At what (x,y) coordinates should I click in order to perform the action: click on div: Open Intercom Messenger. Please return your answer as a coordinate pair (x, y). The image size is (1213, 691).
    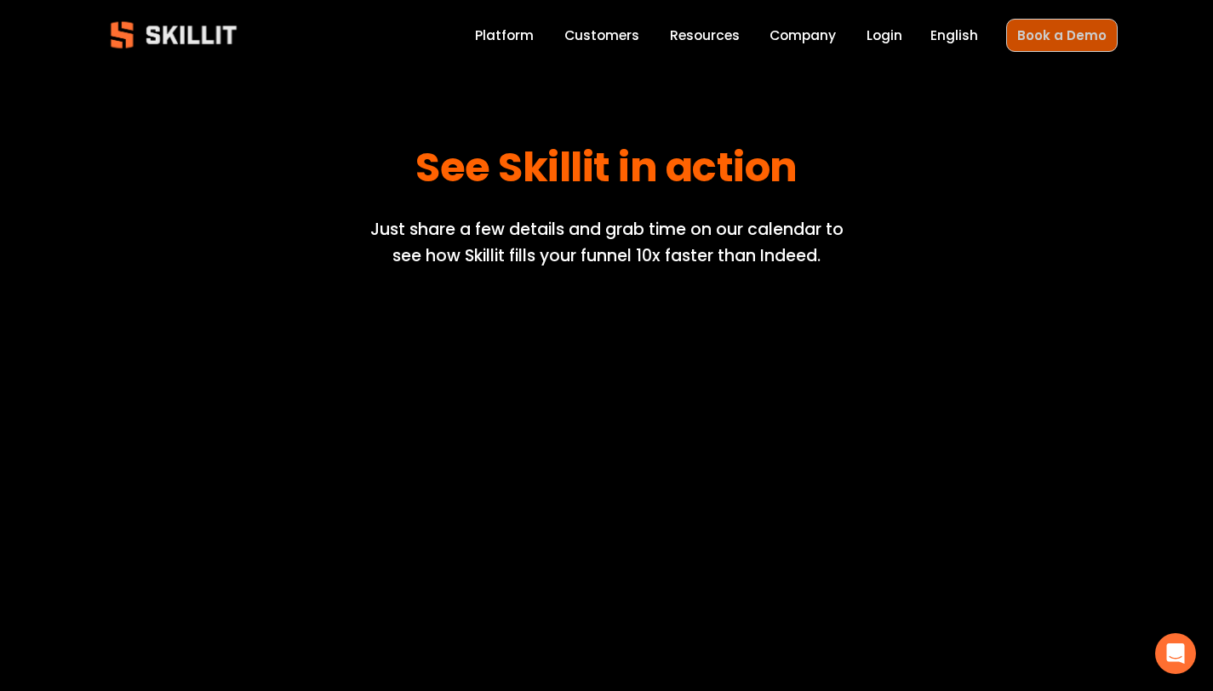
    Looking at the image, I should click on (1176, 654).